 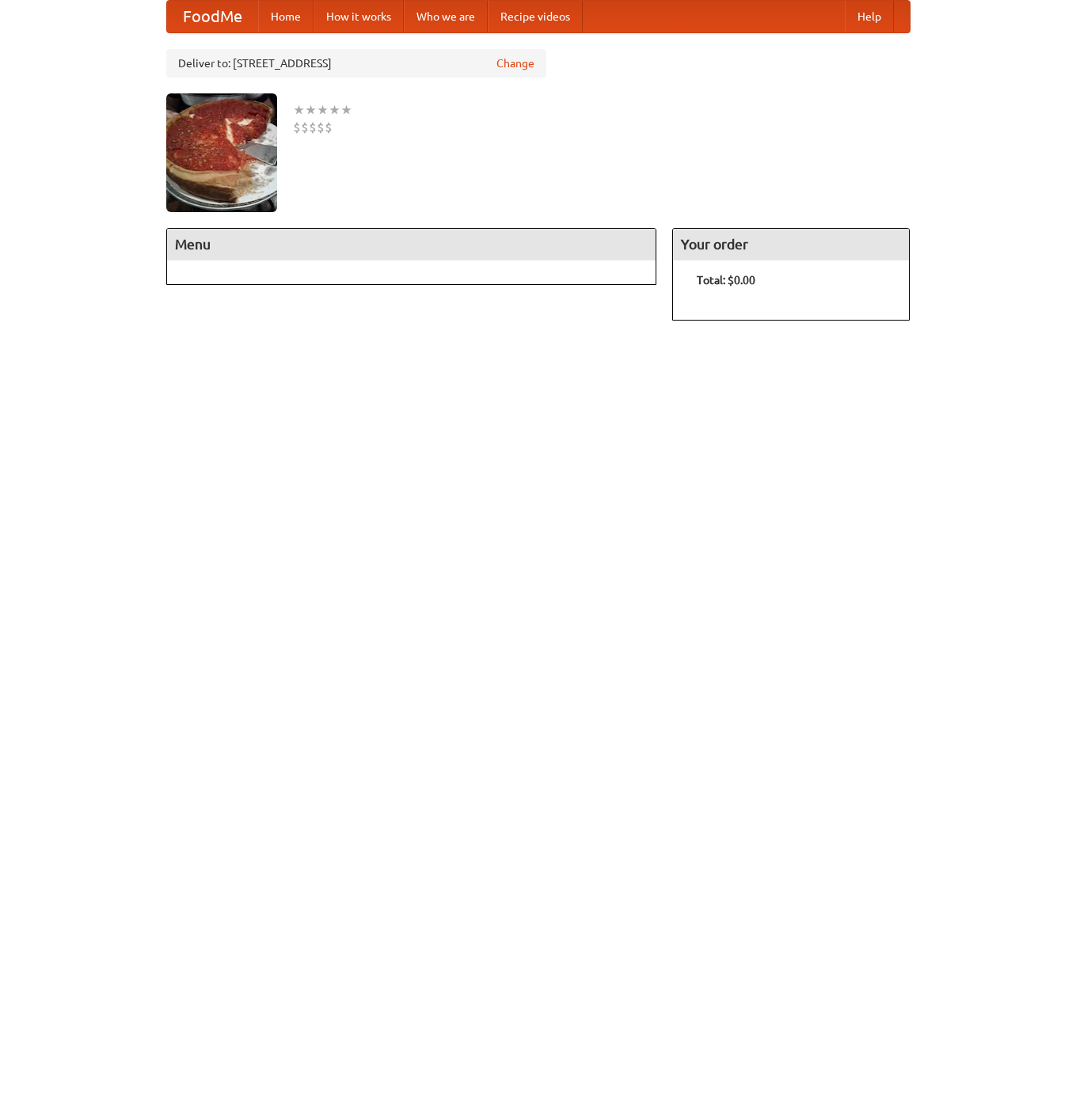 What do you see at coordinates (726, 280) in the screenshot?
I see `b: Total: $0.00` at bounding box center [726, 280].